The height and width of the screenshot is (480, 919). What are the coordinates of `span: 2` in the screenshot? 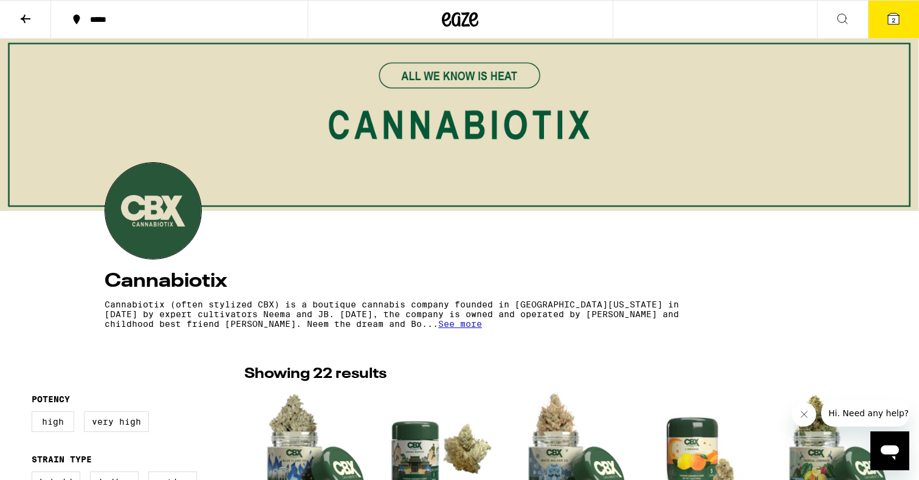 It's located at (894, 20).